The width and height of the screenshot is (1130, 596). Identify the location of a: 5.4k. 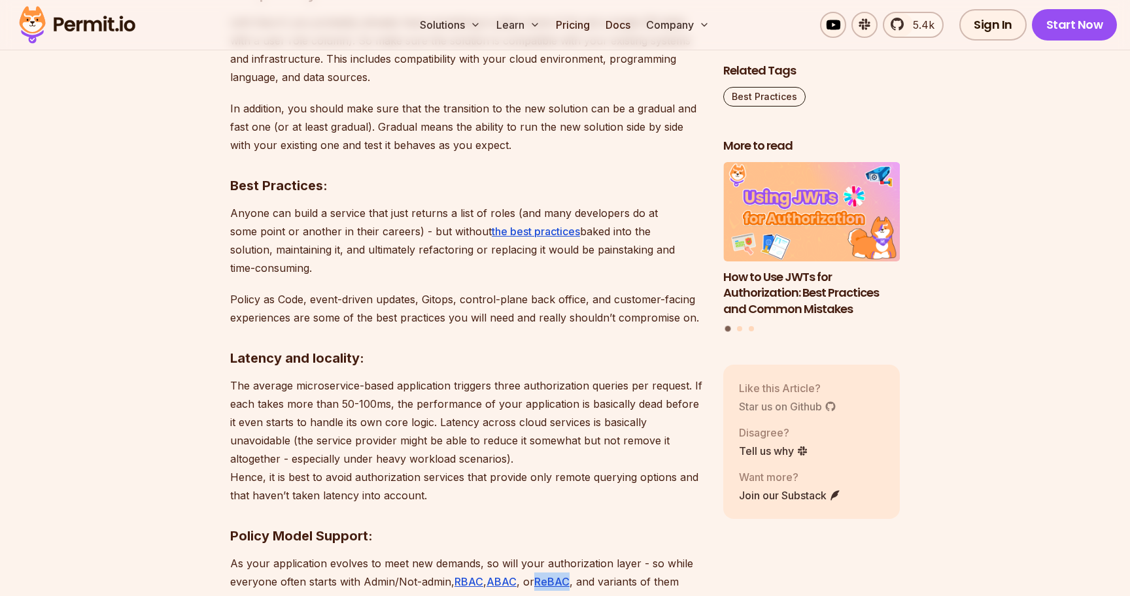
(913, 25).